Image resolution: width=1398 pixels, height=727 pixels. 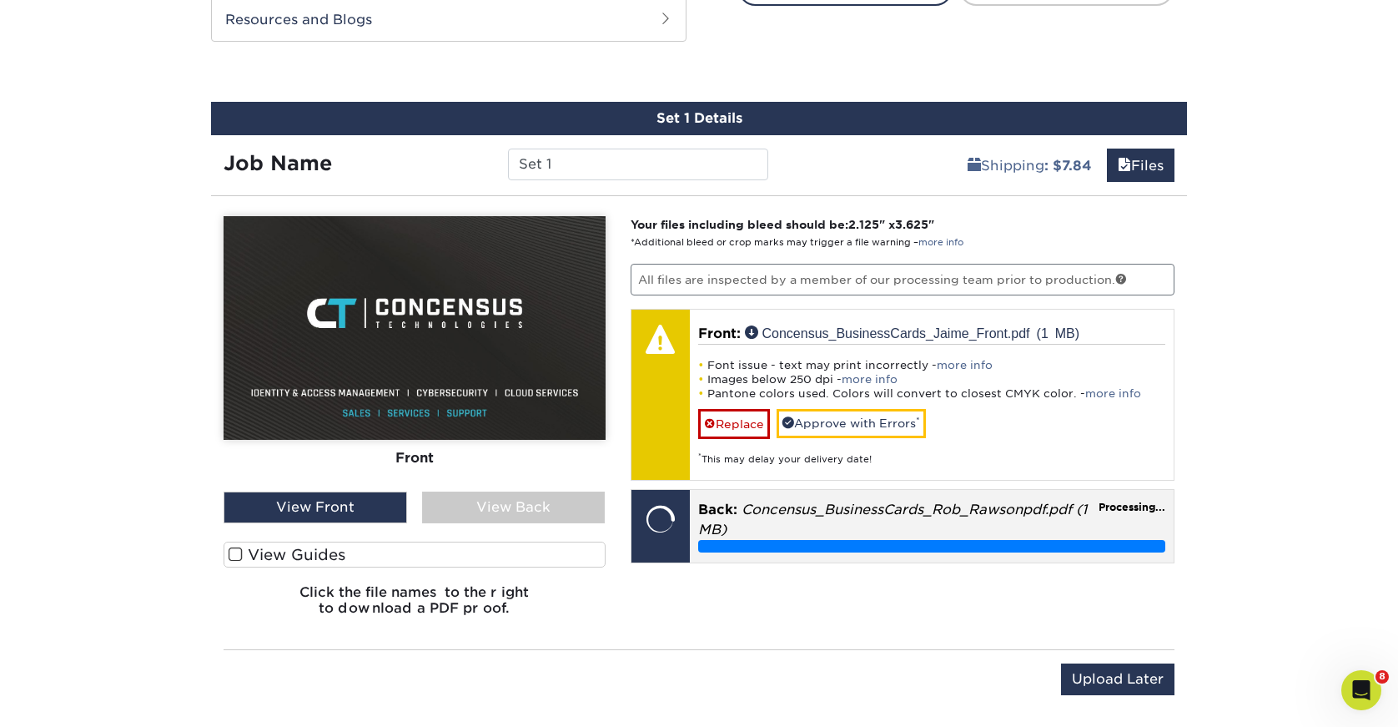 What do you see at coordinates (932, 393) in the screenshot?
I see `li: Pantone colors used. Colors will convert to closest CMYK color. -` at bounding box center [932, 393].